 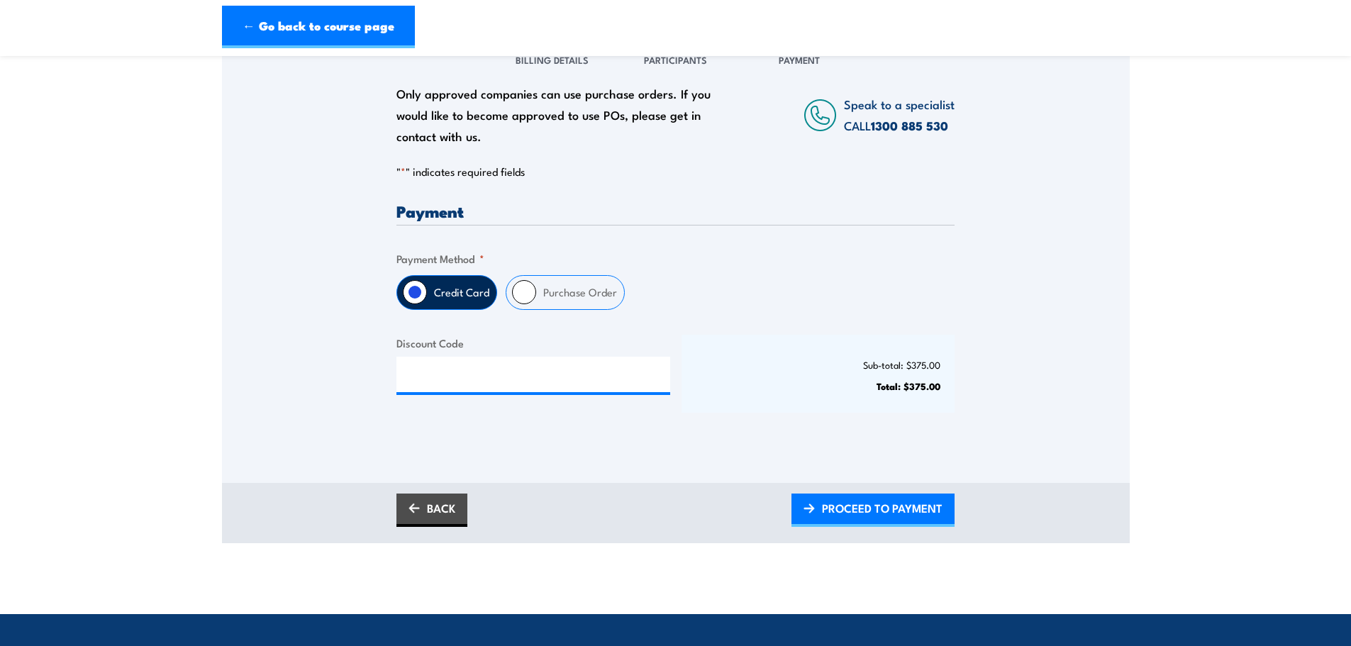 I want to click on span: PROCEED TO PAYMENT, so click(x=883, y=508).